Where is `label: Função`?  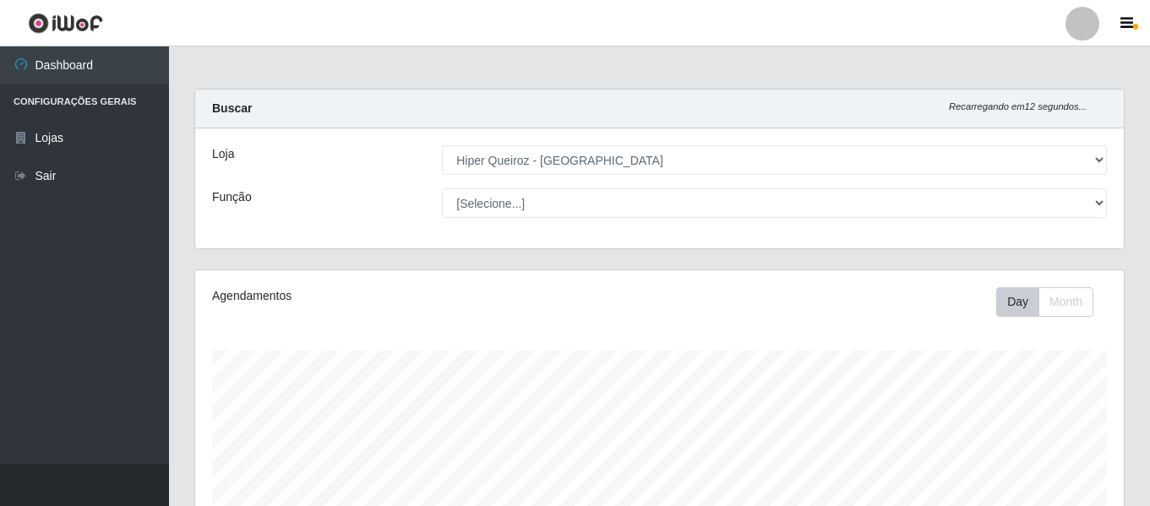 label: Função is located at coordinates (232, 197).